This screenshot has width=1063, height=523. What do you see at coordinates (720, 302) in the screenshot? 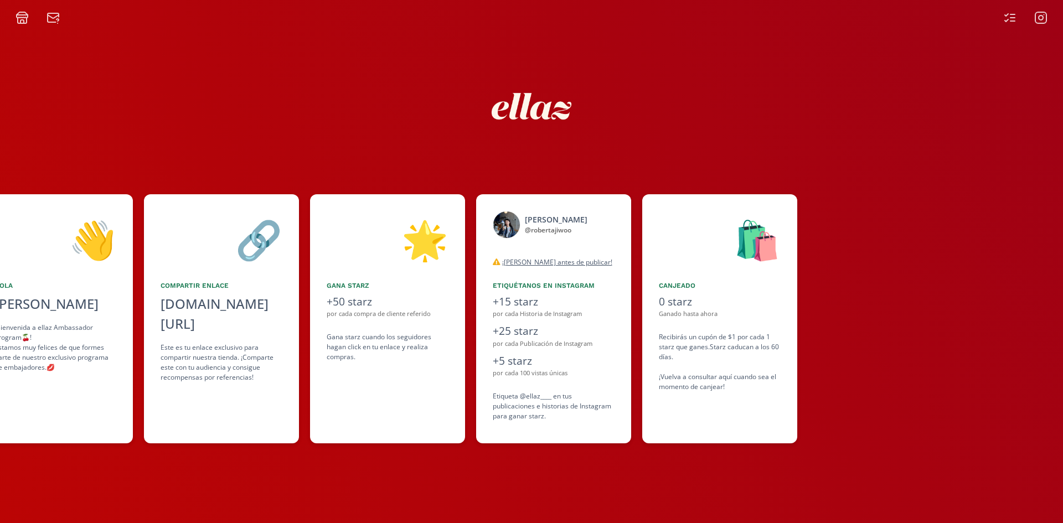
I see `div: 0 starz` at bounding box center [720, 302].